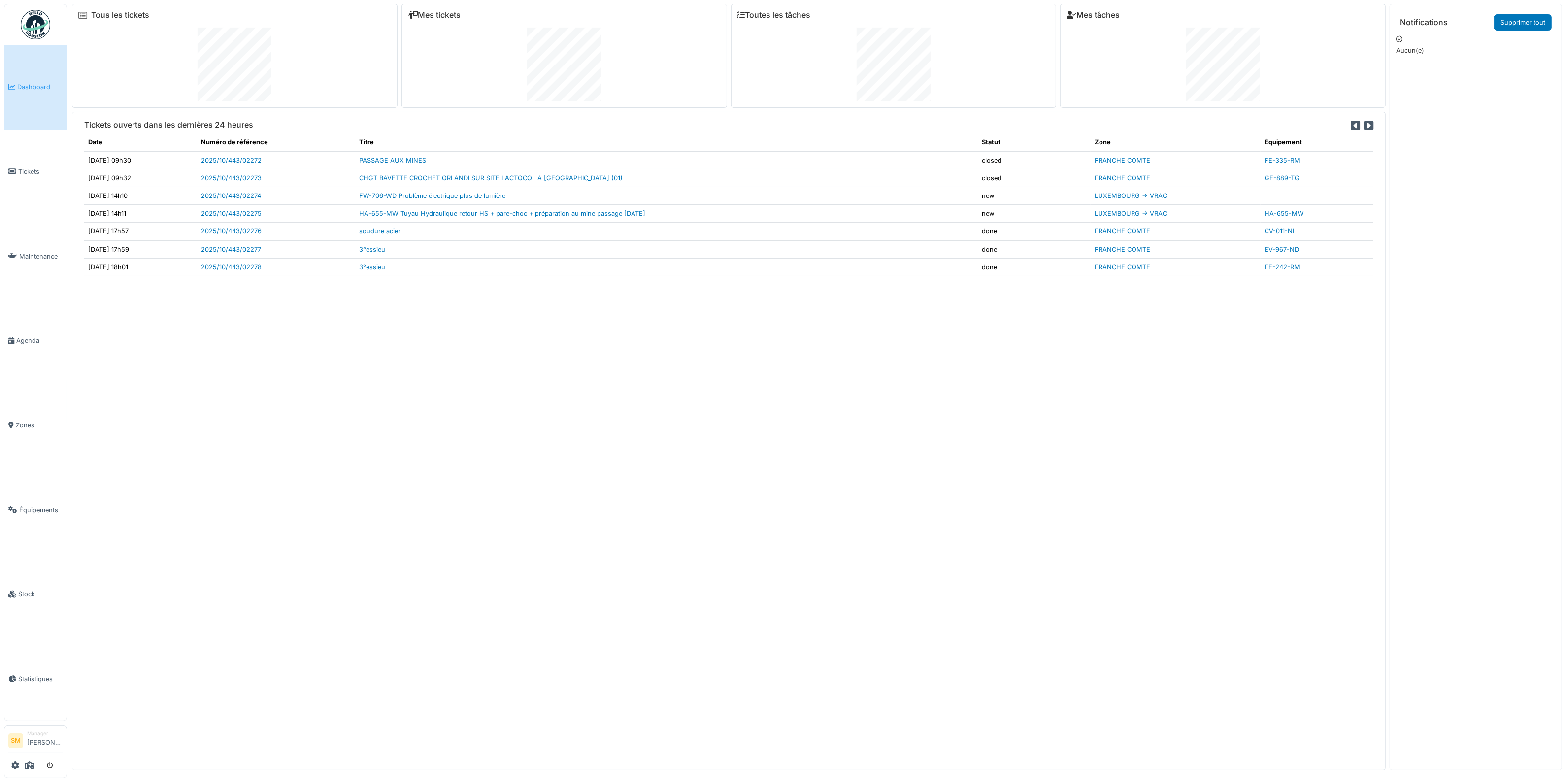 The image size is (1567, 782). What do you see at coordinates (35, 510) in the screenshot?
I see `a: Équipements` at bounding box center [35, 510].